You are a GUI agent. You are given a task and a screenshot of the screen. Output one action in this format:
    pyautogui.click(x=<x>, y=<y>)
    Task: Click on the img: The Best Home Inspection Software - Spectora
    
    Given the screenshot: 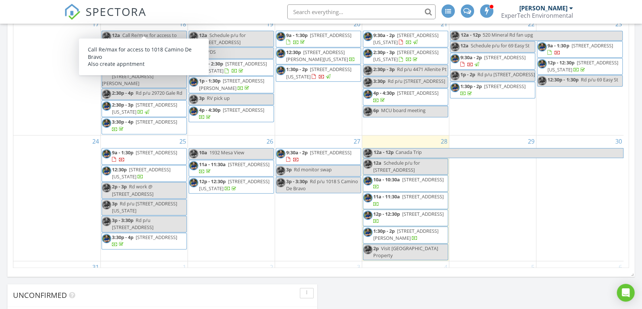 What is the action you would take?
    pyautogui.click(x=72, y=12)
    